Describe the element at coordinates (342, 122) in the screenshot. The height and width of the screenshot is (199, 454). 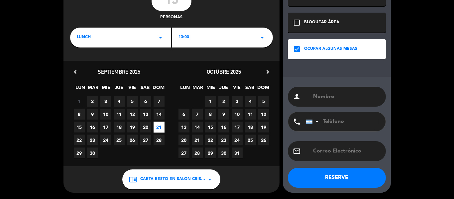
I see `input: Teléfono` at that location.